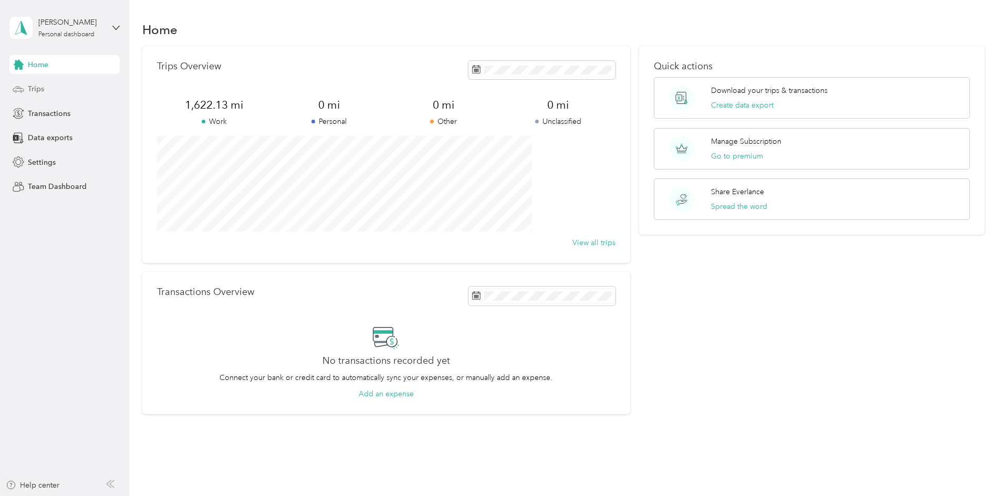 This screenshot has height=496, width=1003. What do you see at coordinates (746, 141) in the screenshot?
I see `p: Manage Subscription` at bounding box center [746, 141].